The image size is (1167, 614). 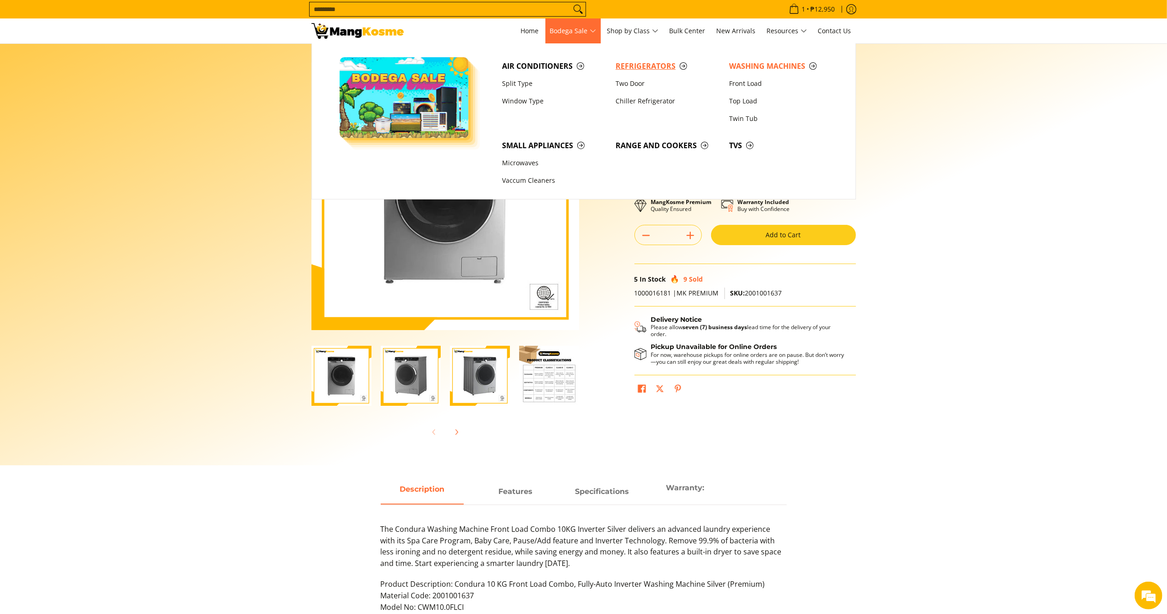 What do you see at coordinates (162, 16) in the screenshot?
I see `div: Minimize live chat window` at bounding box center [162, 16].